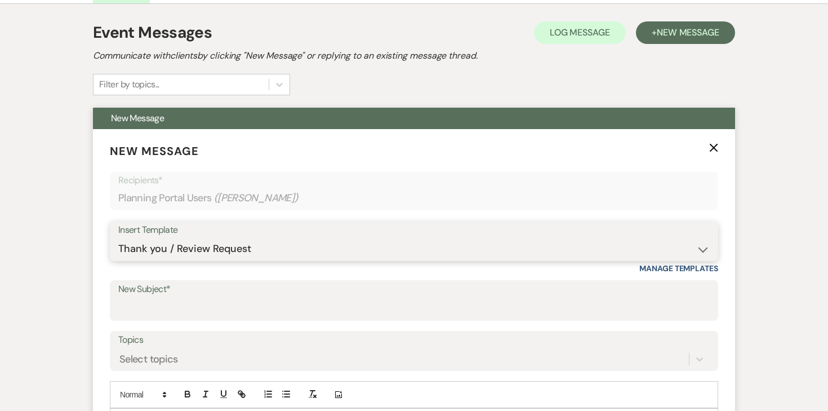 Image resolution: width=828 pixels, height=411 pixels. I want to click on label: Topics, so click(414, 340).